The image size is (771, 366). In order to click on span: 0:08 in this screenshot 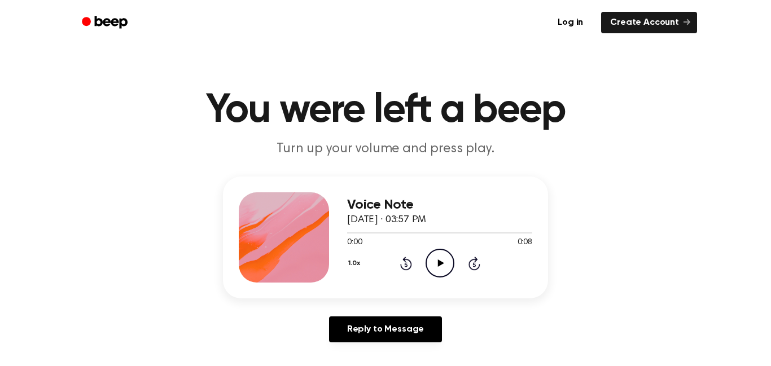, I will do `click(525, 243)`.